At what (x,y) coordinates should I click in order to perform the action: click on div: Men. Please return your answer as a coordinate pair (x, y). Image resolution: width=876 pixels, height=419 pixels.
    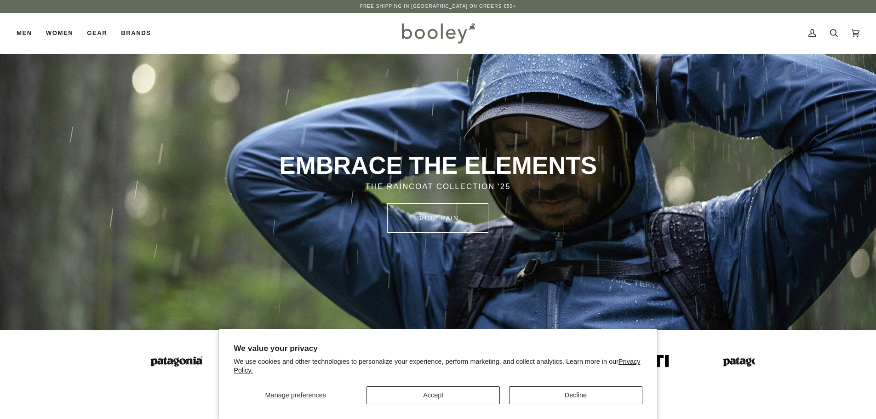
    Looking at the image, I should click on (28, 33).